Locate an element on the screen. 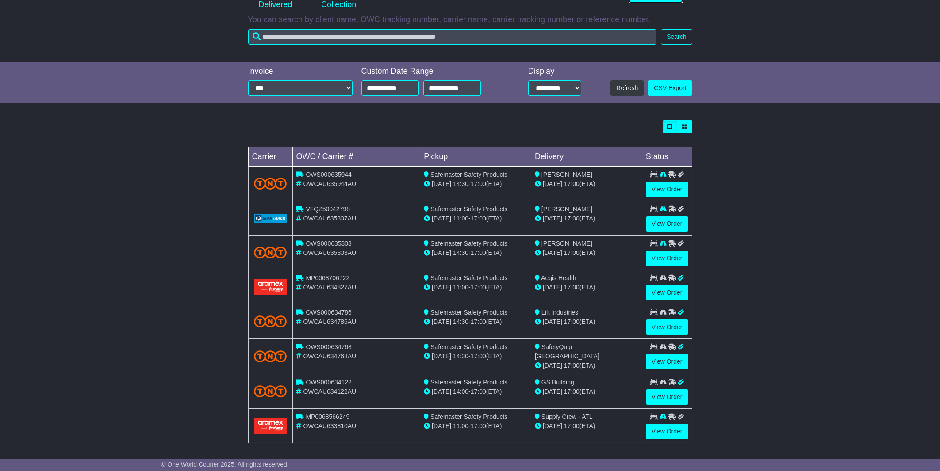  span: OWCAU634768AU is located at coordinates (329, 356).